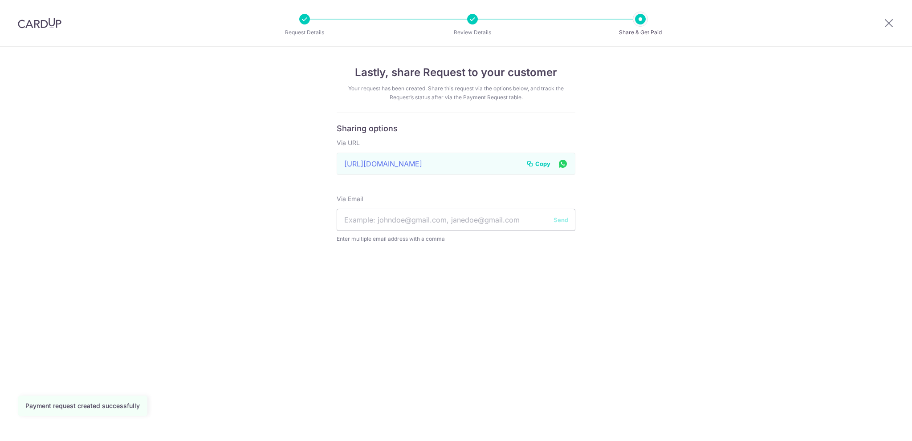  I want to click on button: Copy, so click(538, 164).